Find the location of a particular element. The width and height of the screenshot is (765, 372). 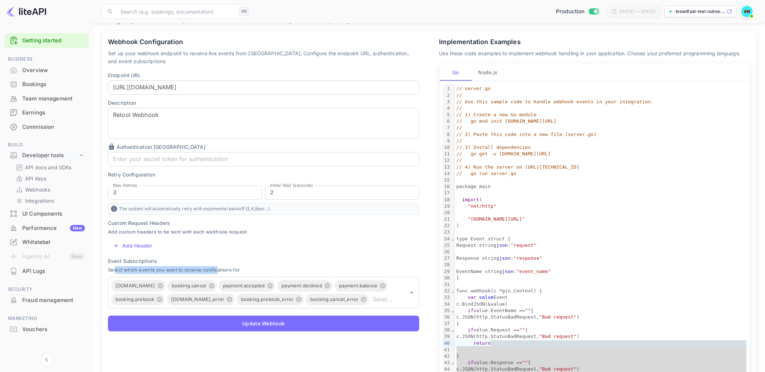

div: func webhook(c *gin.Context) { is located at coordinates (600, 291).